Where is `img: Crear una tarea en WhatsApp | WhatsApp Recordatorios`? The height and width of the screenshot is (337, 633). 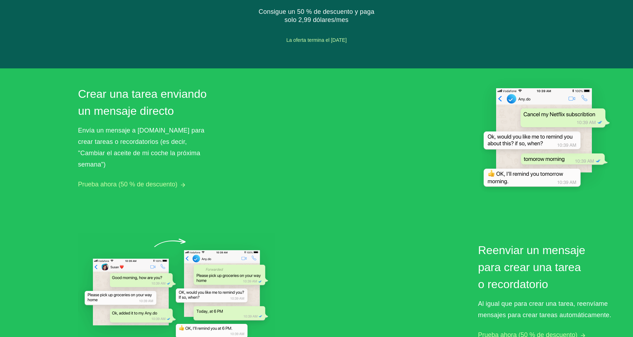 img: Crear una tarea en WhatsApp | WhatsApp Recordatorios is located at coordinates (541, 136).